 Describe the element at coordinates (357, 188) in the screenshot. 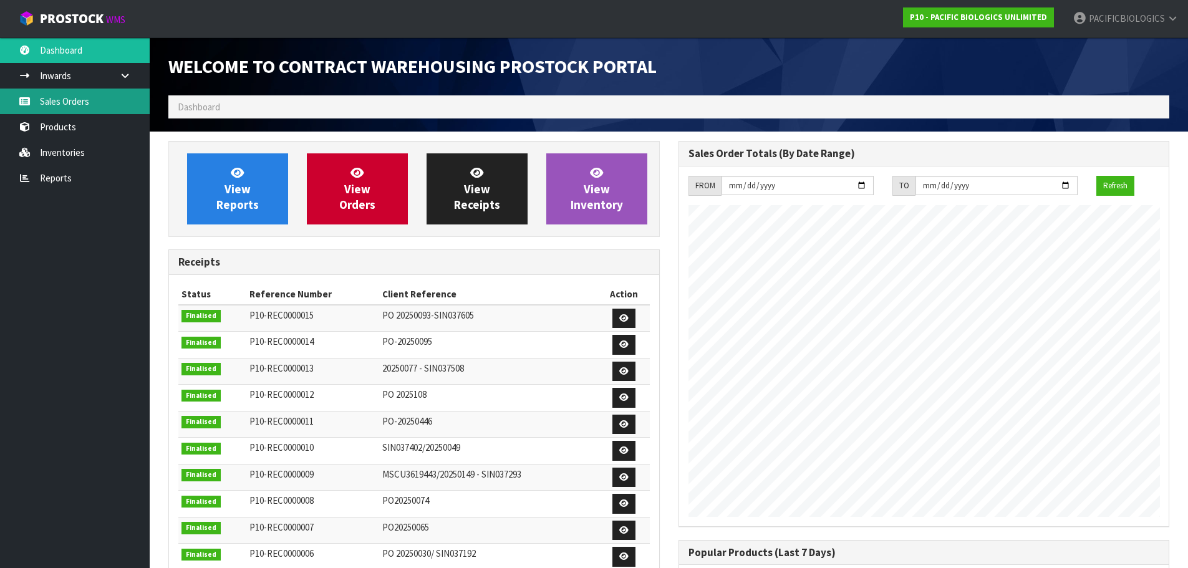

I see `span: View Orders` at that location.